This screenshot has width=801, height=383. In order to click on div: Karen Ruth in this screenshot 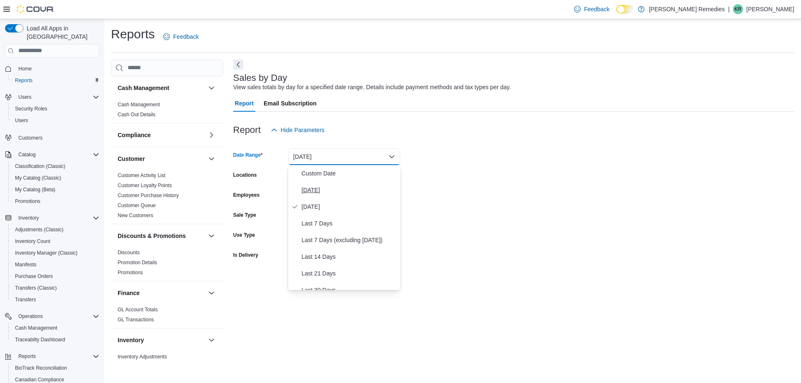, I will do `click(738, 9)`.